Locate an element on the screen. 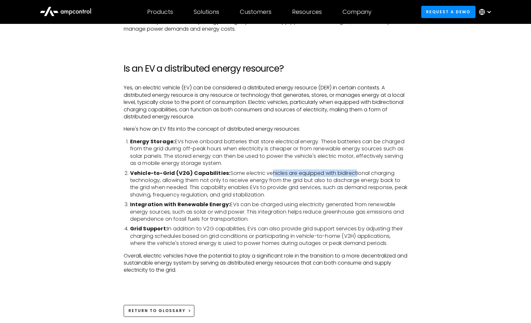 This screenshot has height=323, width=531. strong: Energy Storage: is located at coordinates (152, 141).